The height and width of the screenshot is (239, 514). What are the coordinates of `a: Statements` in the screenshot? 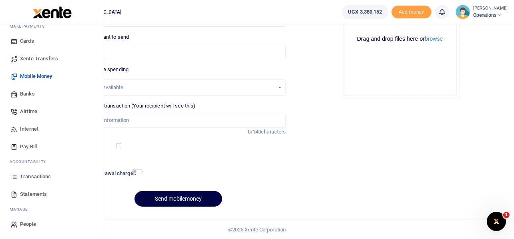 It's located at (52, 195).